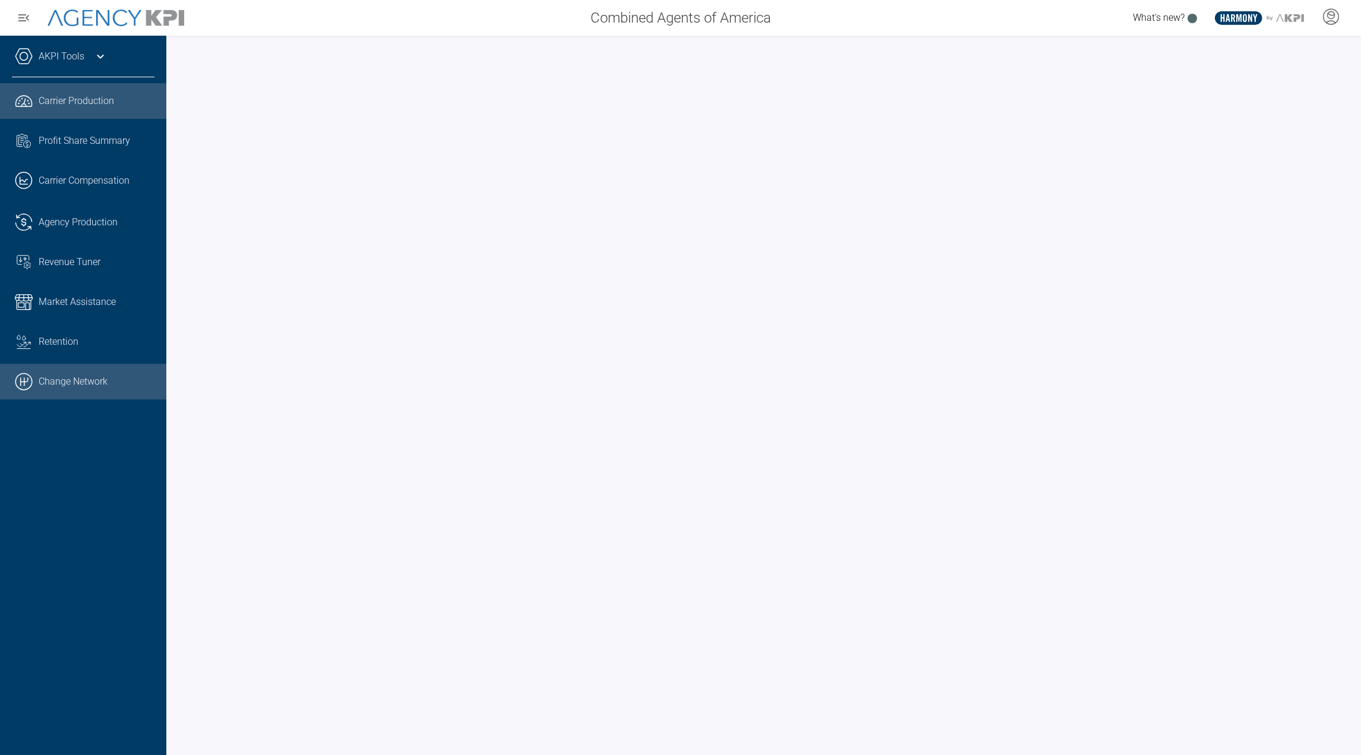 This screenshot has width=1361, height=755. I want to click on span: Revenue Tuner, so click(70, 262).